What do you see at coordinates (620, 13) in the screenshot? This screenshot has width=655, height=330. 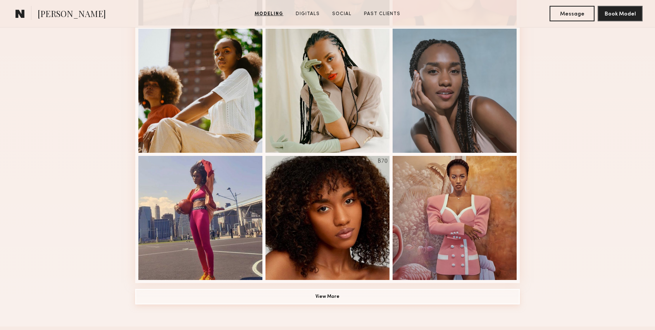 I see `a: Book Model` at bounding box center [620, 13].